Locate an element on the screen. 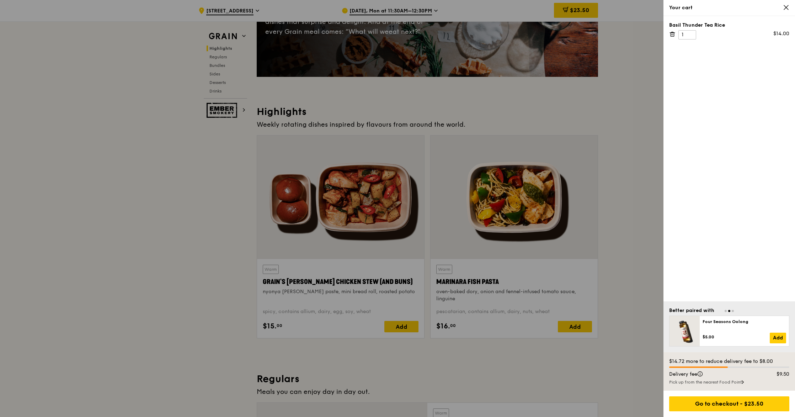 Image resolution: width=795 pixels, height=417 pixels. a: Add is located at coordinates (778, 338).